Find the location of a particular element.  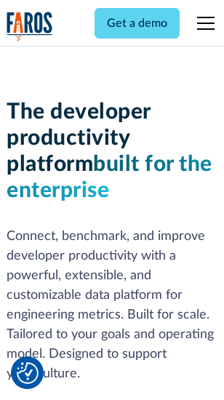

button: Cookie Settings is located at coordinates (28, 373).